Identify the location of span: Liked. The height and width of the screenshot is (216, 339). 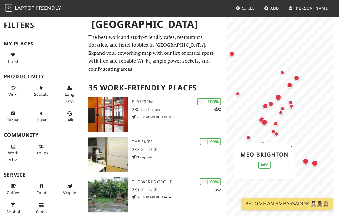
(13, 61).